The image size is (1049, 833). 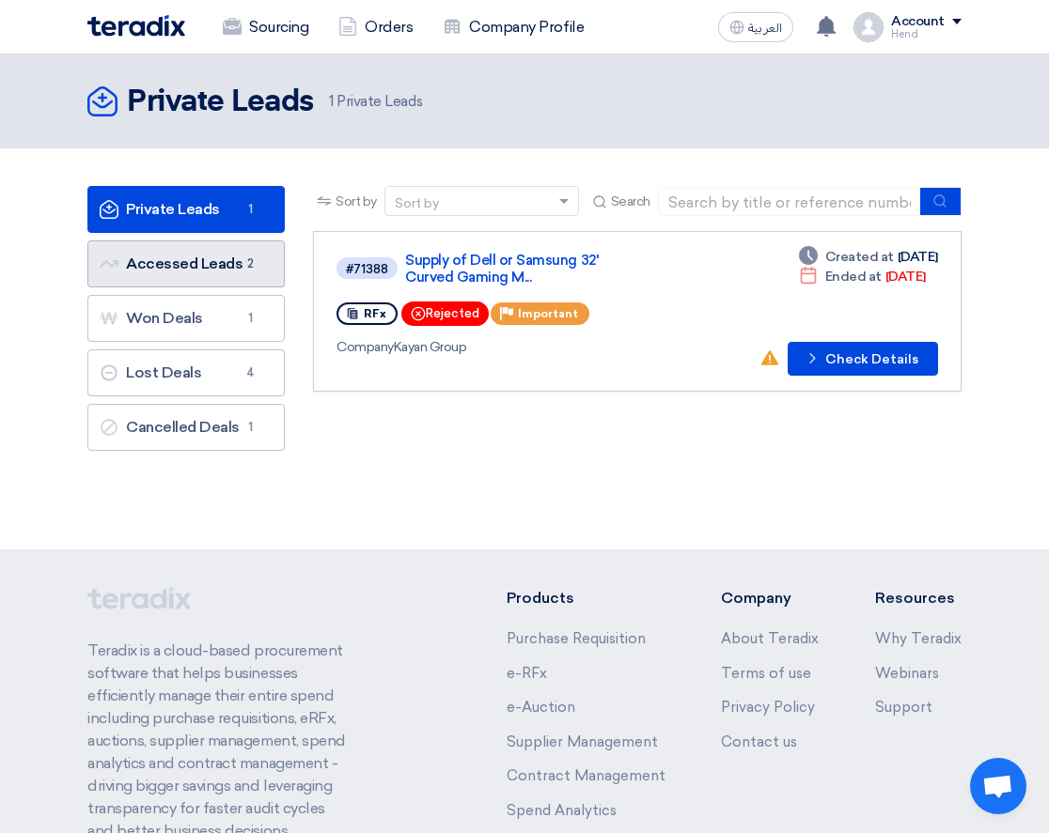 What do you see at coordinates (186, 210) in the screenshot?
I see `a: Private Leads1` at bounding box center [186, 210].